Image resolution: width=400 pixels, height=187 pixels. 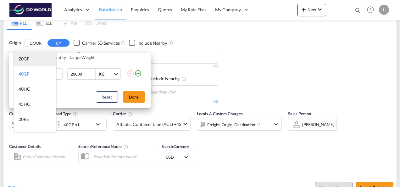 What do you see at coordinates (24, 59) in the screenshot?
I see `div: 20GP` at bounding box center [24, 59].